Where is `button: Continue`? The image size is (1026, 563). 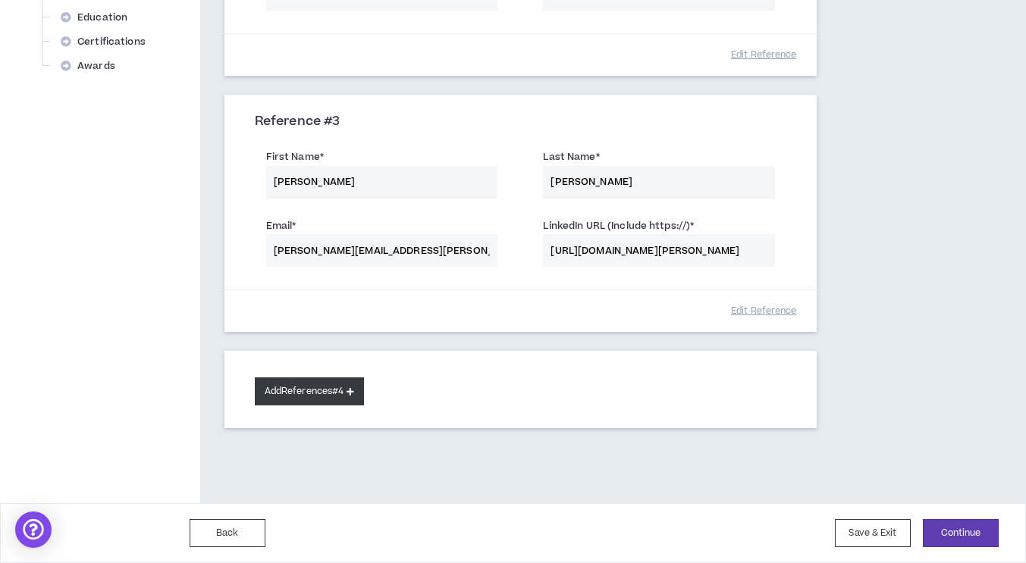 button: Continue is located at coordinates (960, 533).